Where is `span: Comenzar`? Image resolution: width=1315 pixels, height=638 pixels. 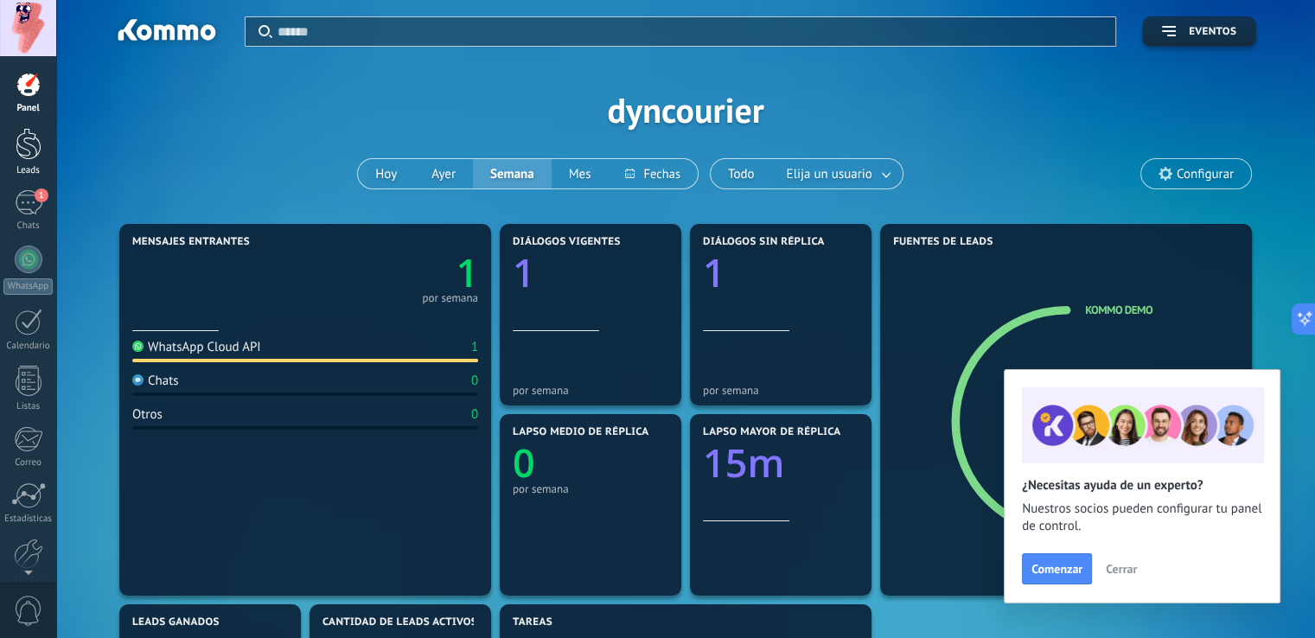 span: Comenzar is located at coordinates (1056, 569).